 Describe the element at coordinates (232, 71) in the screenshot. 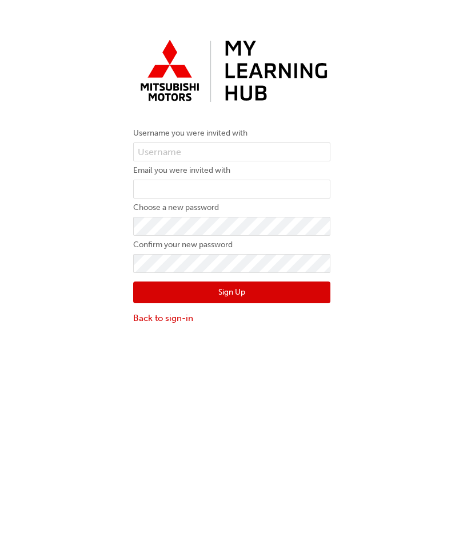

I see `img: mmal` at that location.